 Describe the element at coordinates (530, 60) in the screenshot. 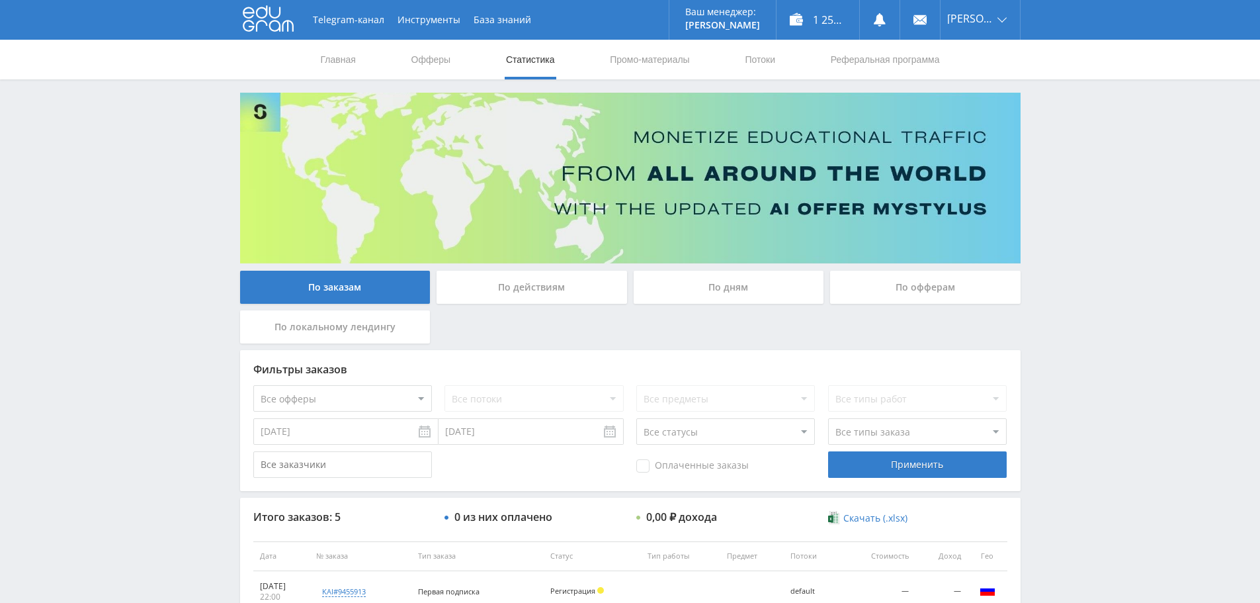

I see `a: Статистика` at that location.